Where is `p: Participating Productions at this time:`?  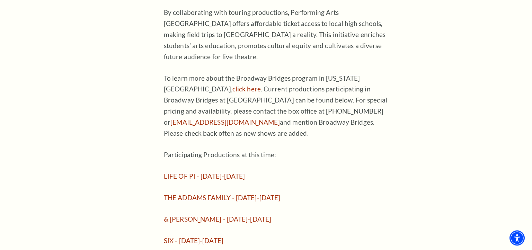 p: Participating Productions at this time: is located at coordinates (277, 155).